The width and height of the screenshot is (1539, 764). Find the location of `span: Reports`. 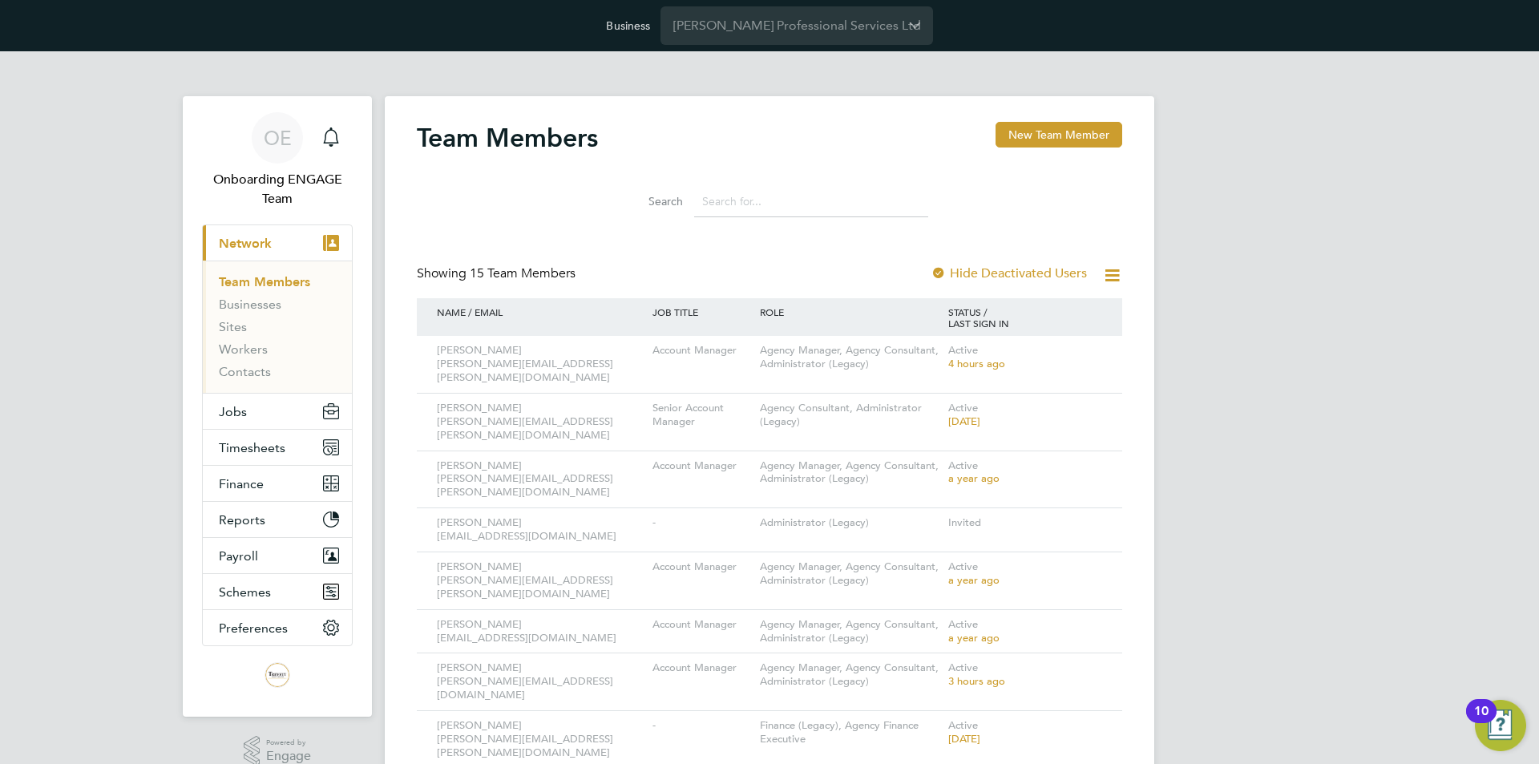

span: Reports is located at coordinates (242, 519).